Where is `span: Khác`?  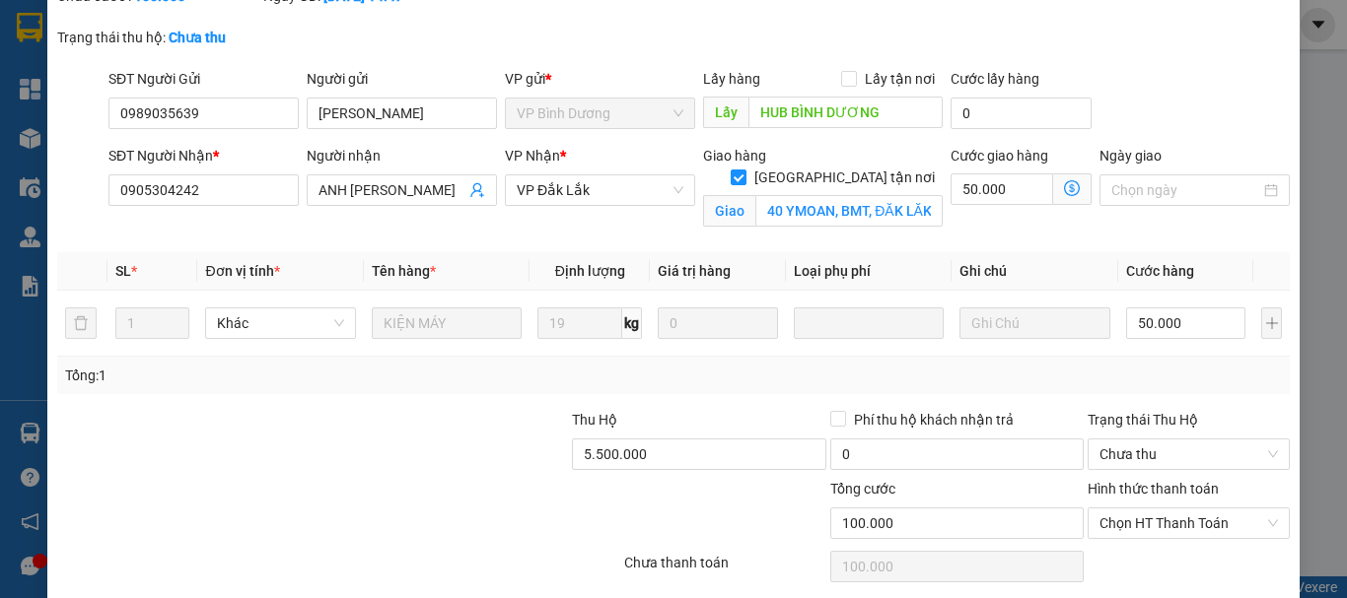
span: Khác is located at coordinates (280, 323).